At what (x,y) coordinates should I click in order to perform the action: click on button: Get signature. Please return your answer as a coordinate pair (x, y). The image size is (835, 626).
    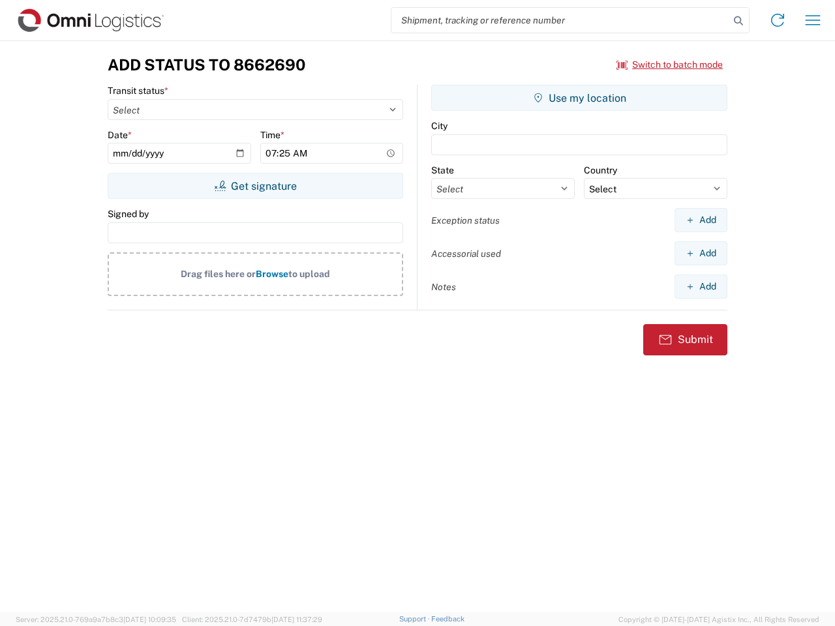
    Looking at the image, I should click on (255, 186).